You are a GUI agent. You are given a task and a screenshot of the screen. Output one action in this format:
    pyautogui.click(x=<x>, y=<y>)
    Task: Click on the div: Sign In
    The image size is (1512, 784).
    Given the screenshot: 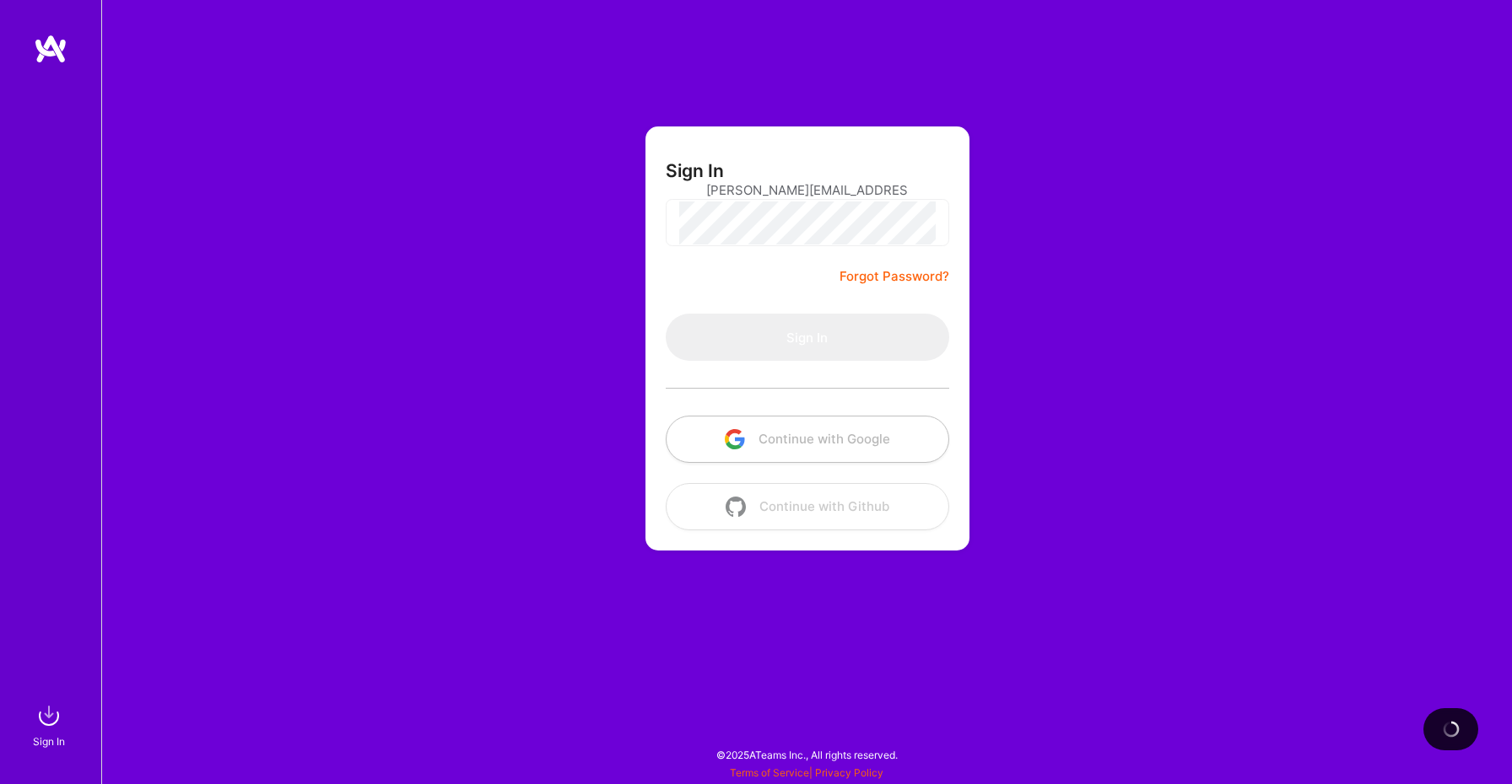 What is the action you would take?
    pyautogui.click(x=49, y=742)
    